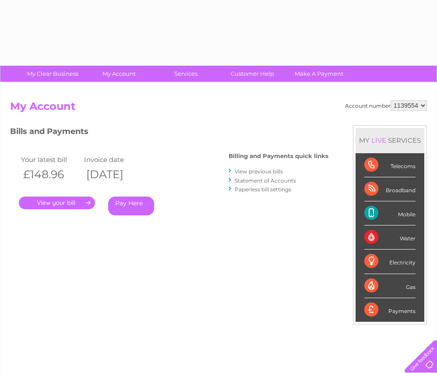 The width and height of the screenshot is (437, 373). What do you see at coordinates (389, 261) in the screenshot?
I see `div: Electricity` at bounding box center [389, 261].